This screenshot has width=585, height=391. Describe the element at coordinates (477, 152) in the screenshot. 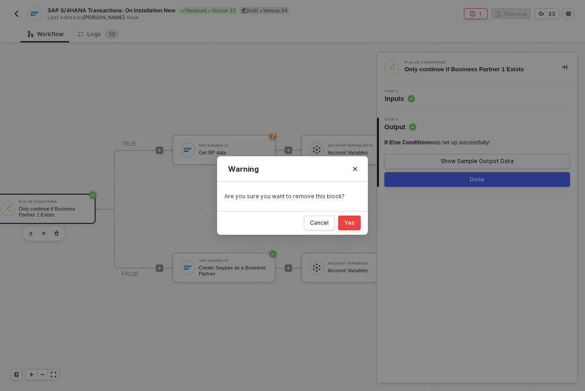

I see `div: Step 2Output If-Else Conditionswas set up successfully!Show Sample Output DataDone` at that location.